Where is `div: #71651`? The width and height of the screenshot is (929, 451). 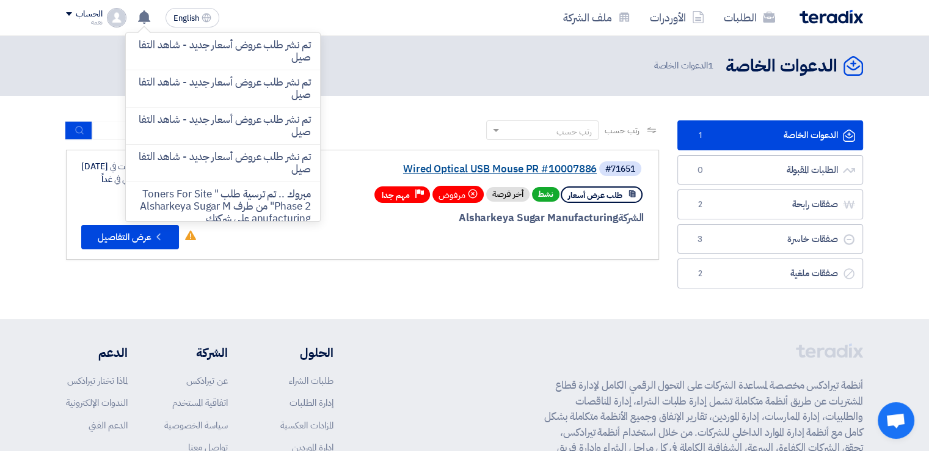
div: #71651 is located at coordinates (620, 169).